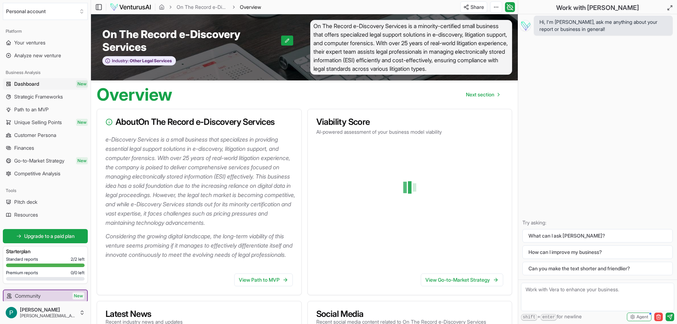 This screenshot has height=324, width=677. Describe the element at coordinates (202, 7) in the screenshot. I see `a: On The Record e-Discovery Services` at that location.